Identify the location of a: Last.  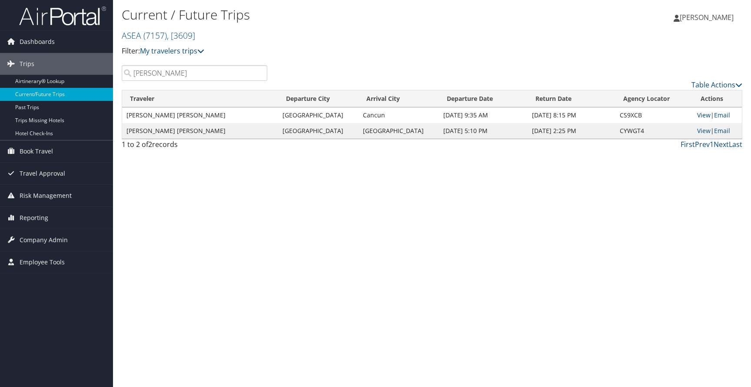
(735, 144).